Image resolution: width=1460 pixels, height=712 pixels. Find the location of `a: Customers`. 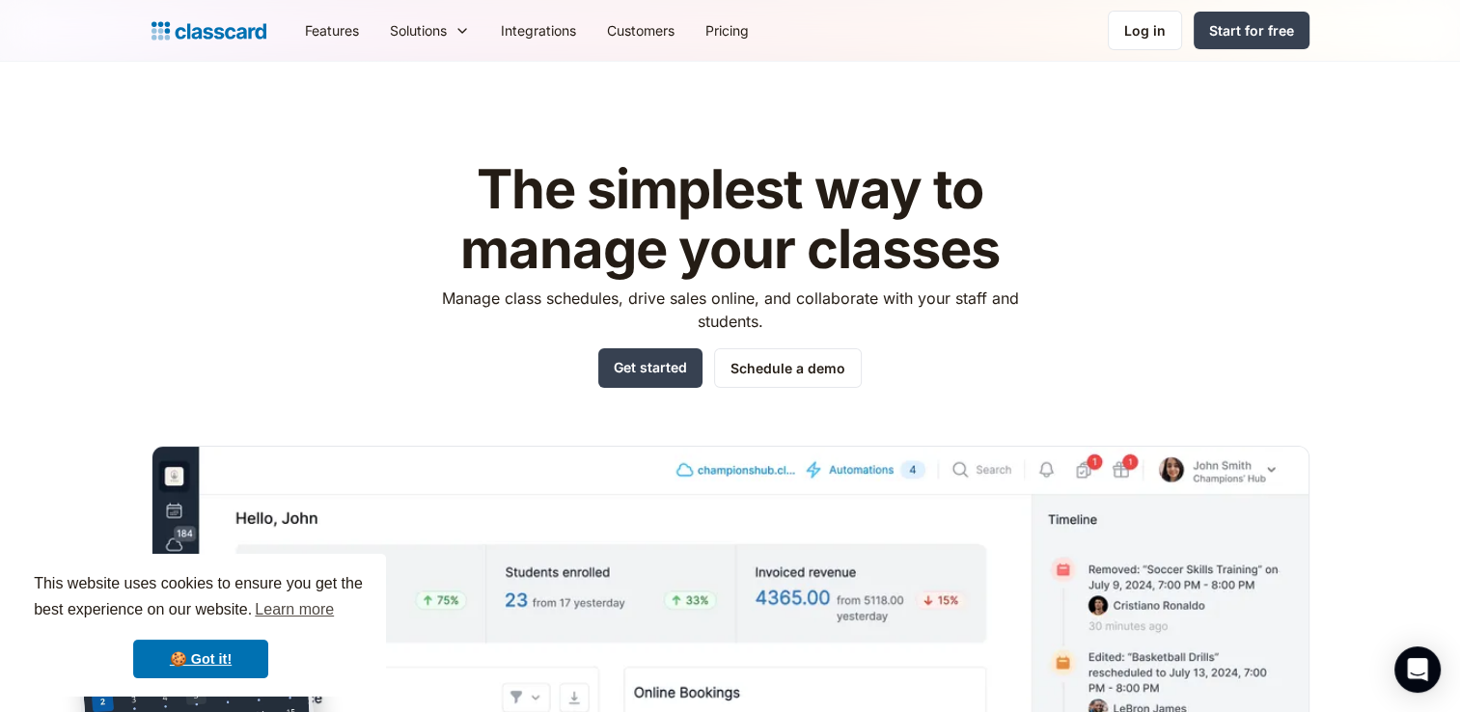

a: Customers is located at coordinates (641, 30).